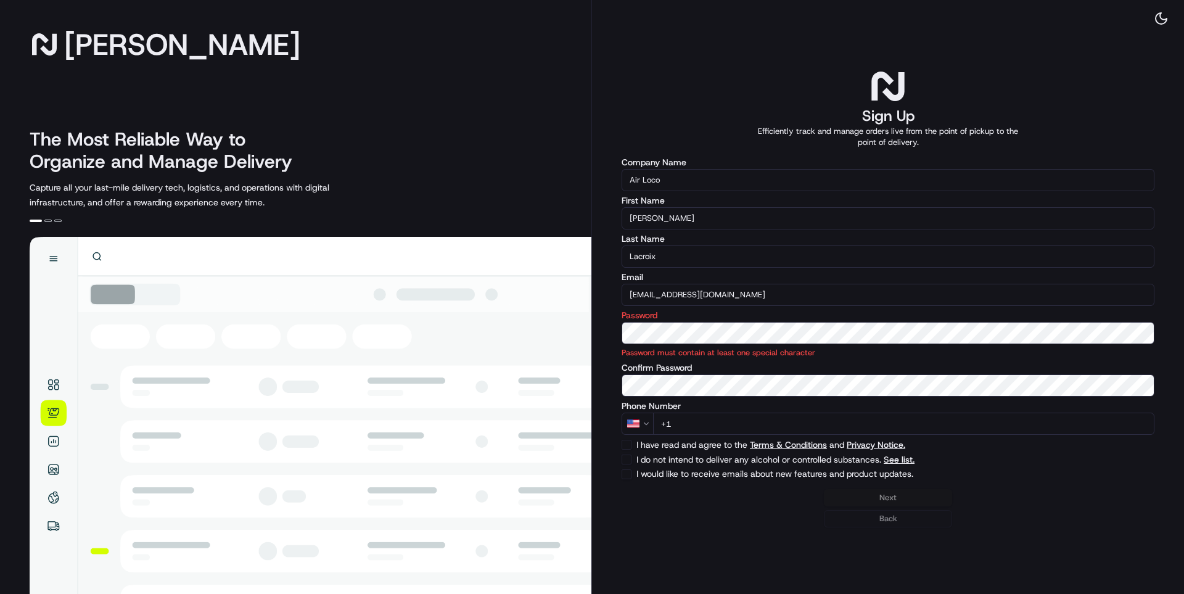  I want to click on p: Capture all your last-mile delivery tech, logistics, and operations with digital infrastructure, ..., so click(207, 195).